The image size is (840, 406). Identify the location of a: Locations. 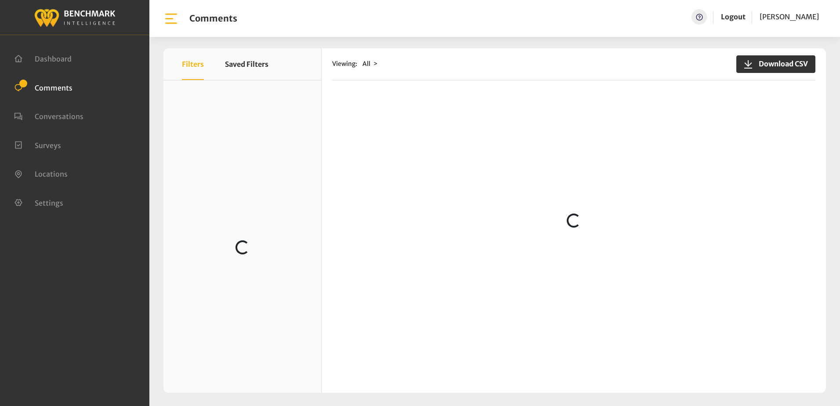
(41, 173).